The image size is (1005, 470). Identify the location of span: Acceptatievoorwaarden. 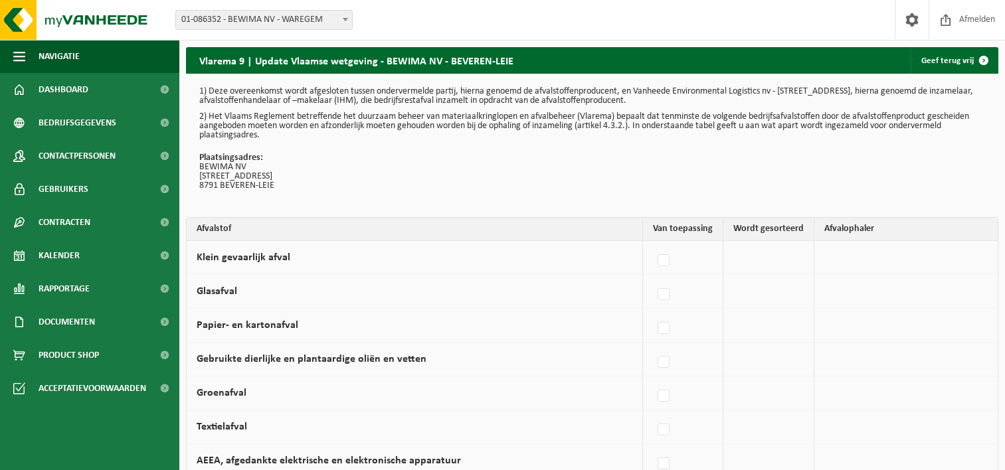
(92, 388).